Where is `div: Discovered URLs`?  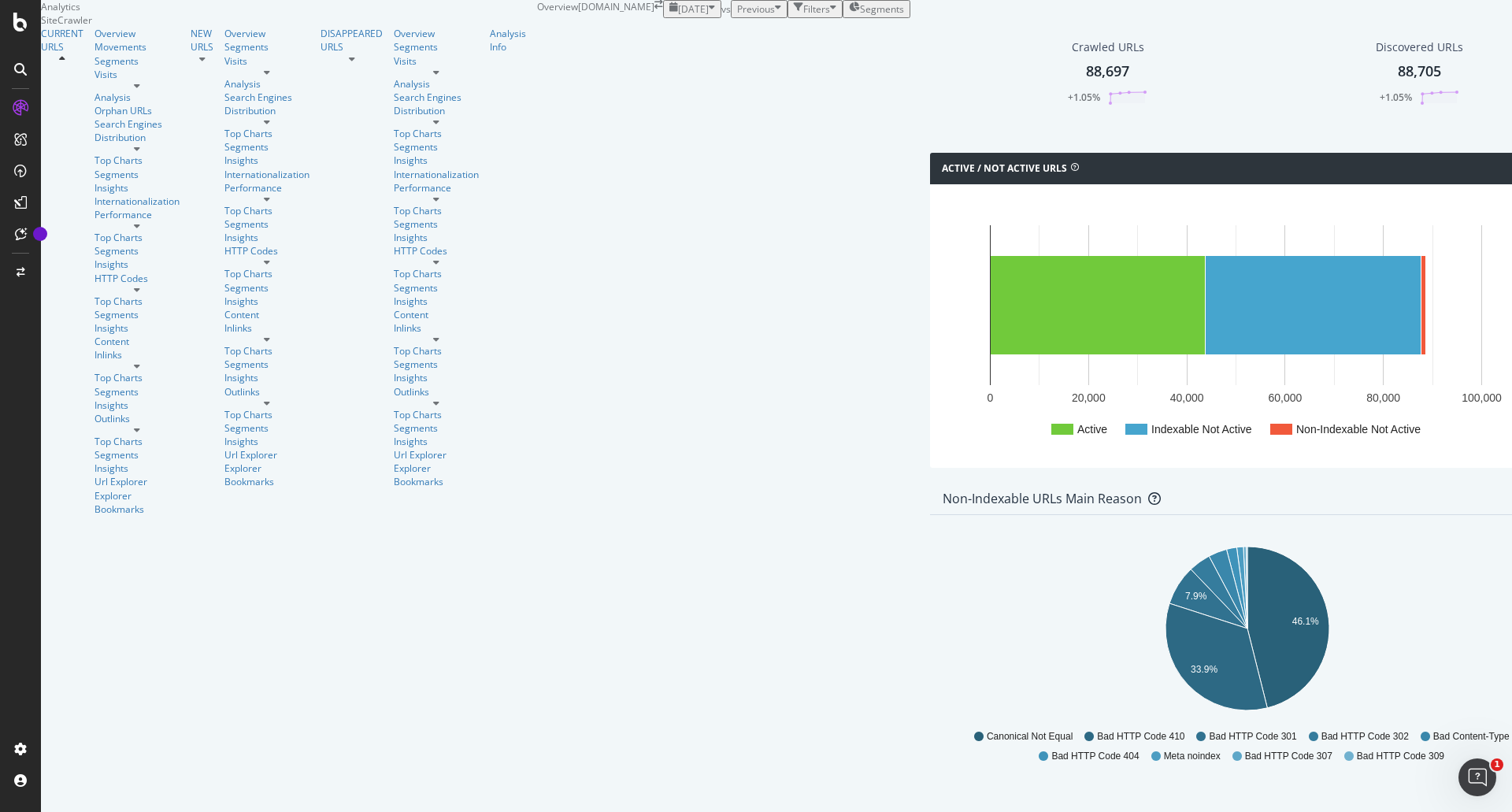
div: Discovered URLs is located at coordinates (1419, 47).